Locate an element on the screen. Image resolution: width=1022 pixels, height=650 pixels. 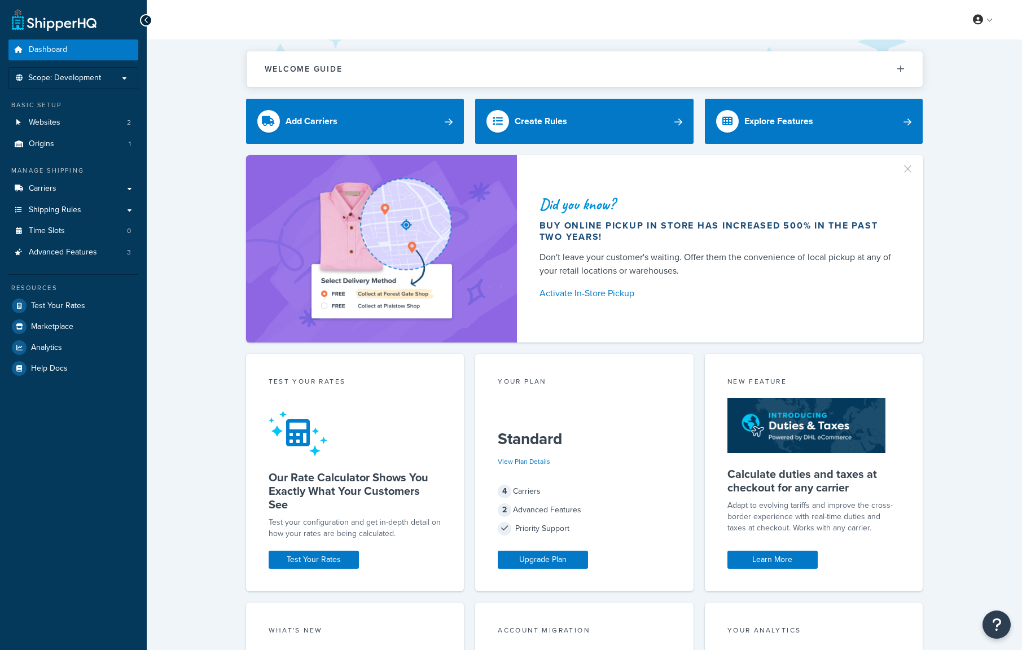
li: Time Slots is located at coordinates (73, 231).